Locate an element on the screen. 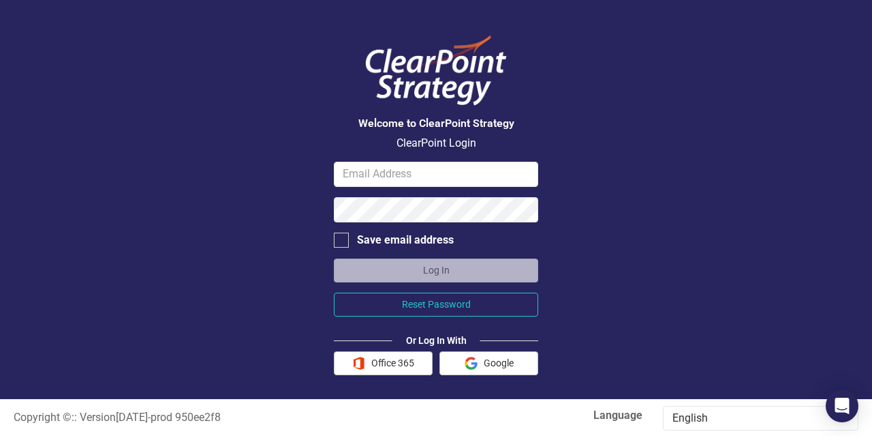 This screenshot has width=872, height=436. div: Save email address is located at coordinates (406, 240).